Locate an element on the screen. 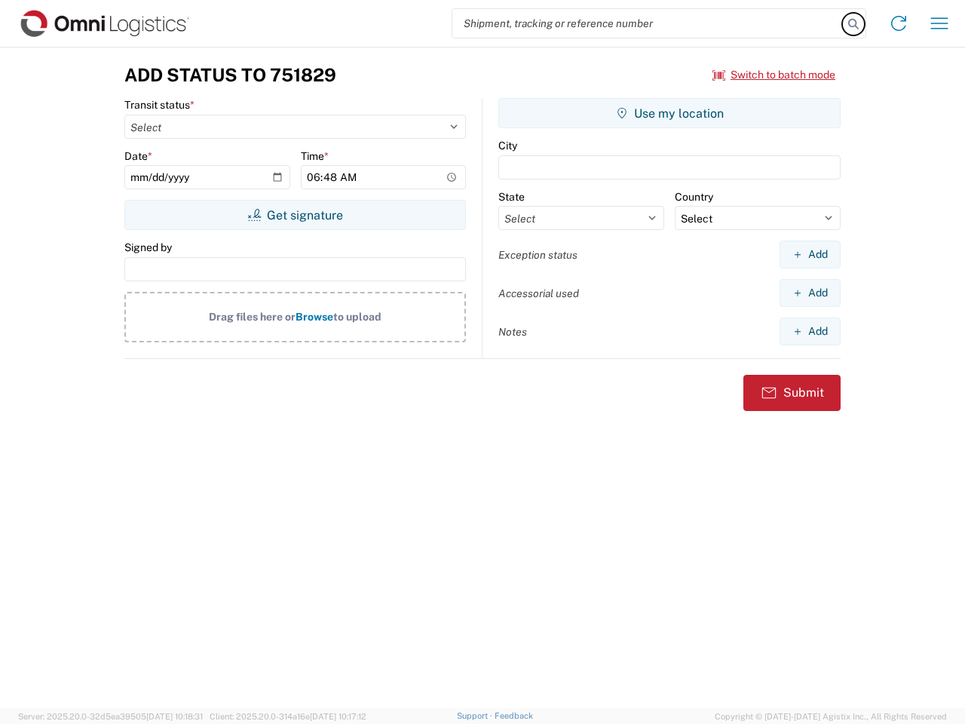 The image size is (965, 724). label: Exception status is located at coordinates (537, 255).